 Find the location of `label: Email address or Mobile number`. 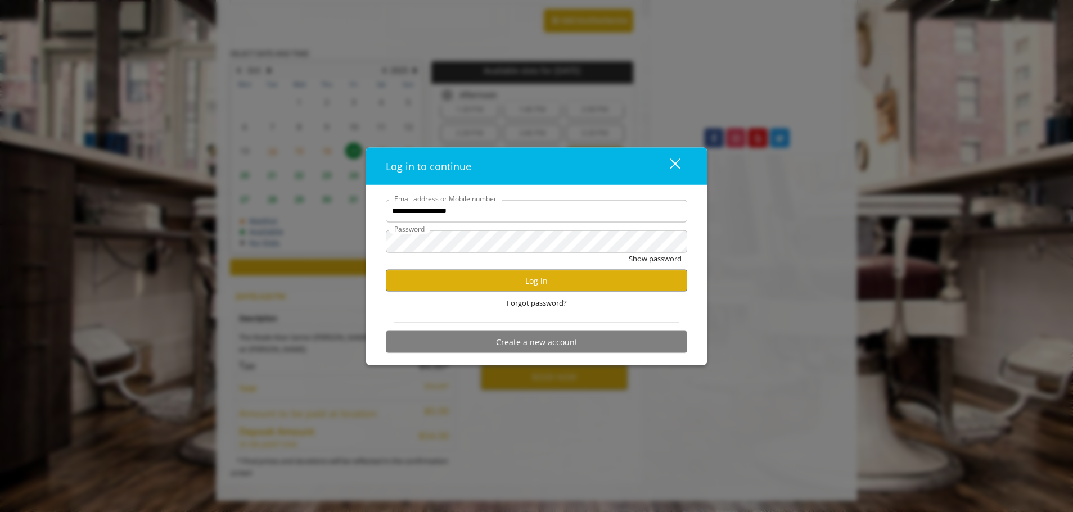

label: Email address or Mobile number is located at coordinates (445, 198).